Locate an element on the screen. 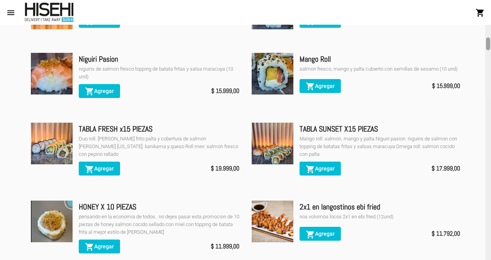  div: Niguiri Pasion is located at coordinates (159, 59).